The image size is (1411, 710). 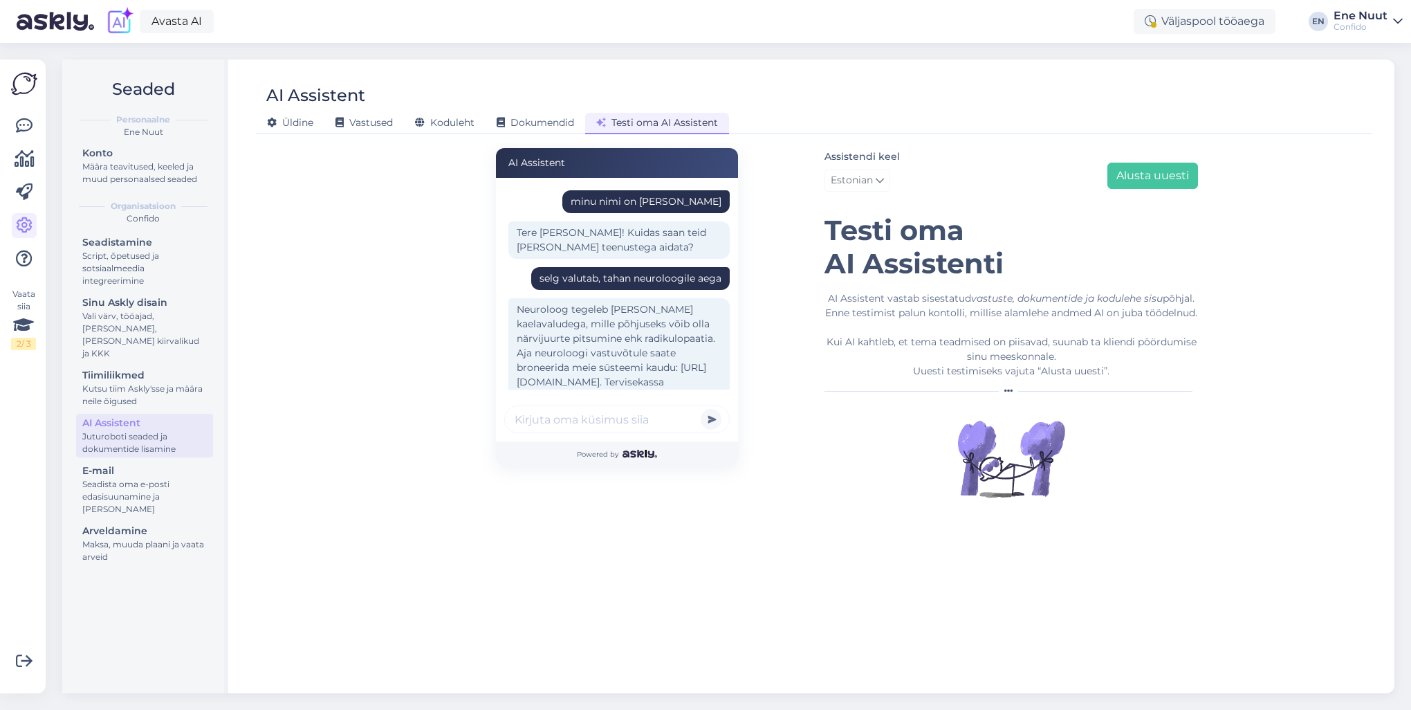 What do you see at coordinates (630, 278) in the screenshot?
I see `div: selg valutab, tahan neuroloogile aega` at bounding box center [630, 278].